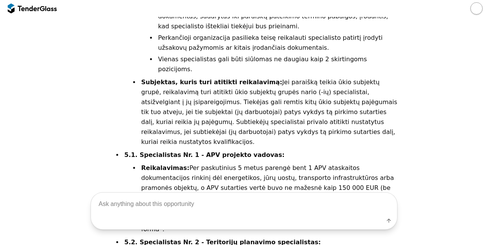 The width and height of the screenshot is (488, 245). Describe the element at coordinates (204, 155) in the screenshot. I see `strong: 5.1. Specialistas Nr. 1 - APV projekto vadovas:` at that location.